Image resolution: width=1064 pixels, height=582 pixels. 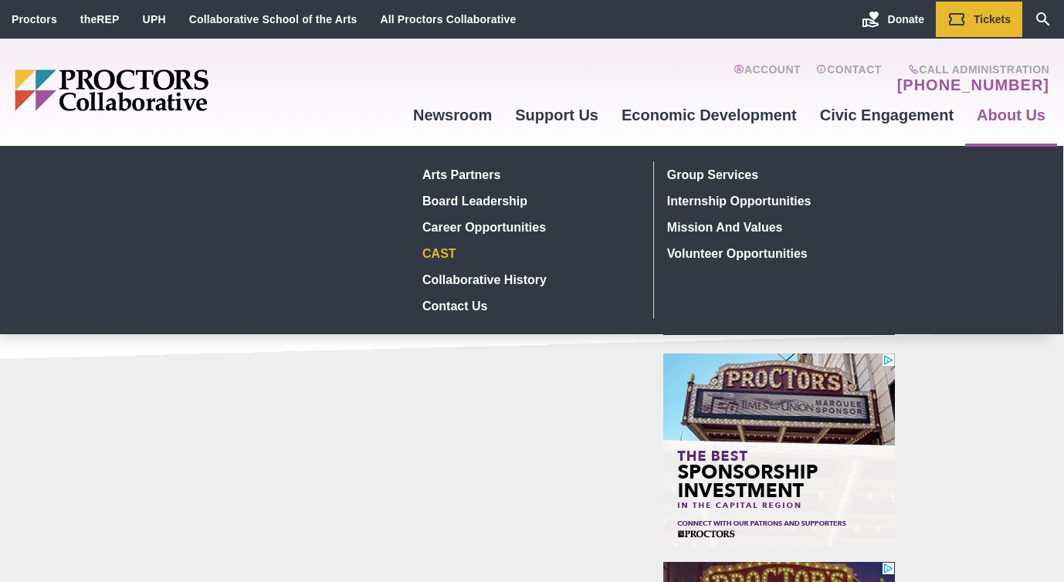 What do you see at coordinates (905, 19) in the screenshot?
I see `span: Donate` at bounding box center [905, 19].